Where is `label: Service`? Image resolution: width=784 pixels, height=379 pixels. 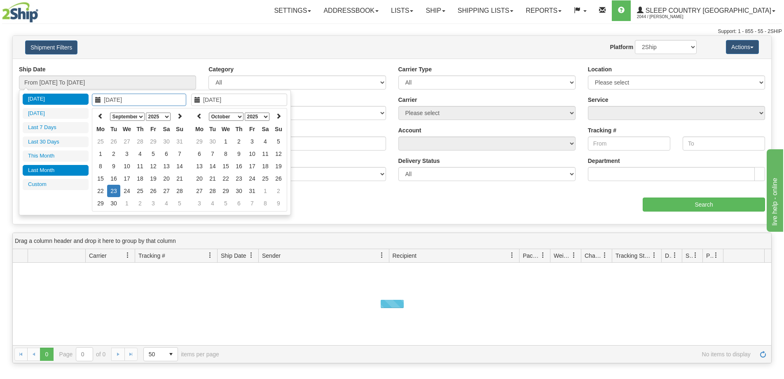
label: Service is located at coordinates (598, 100).